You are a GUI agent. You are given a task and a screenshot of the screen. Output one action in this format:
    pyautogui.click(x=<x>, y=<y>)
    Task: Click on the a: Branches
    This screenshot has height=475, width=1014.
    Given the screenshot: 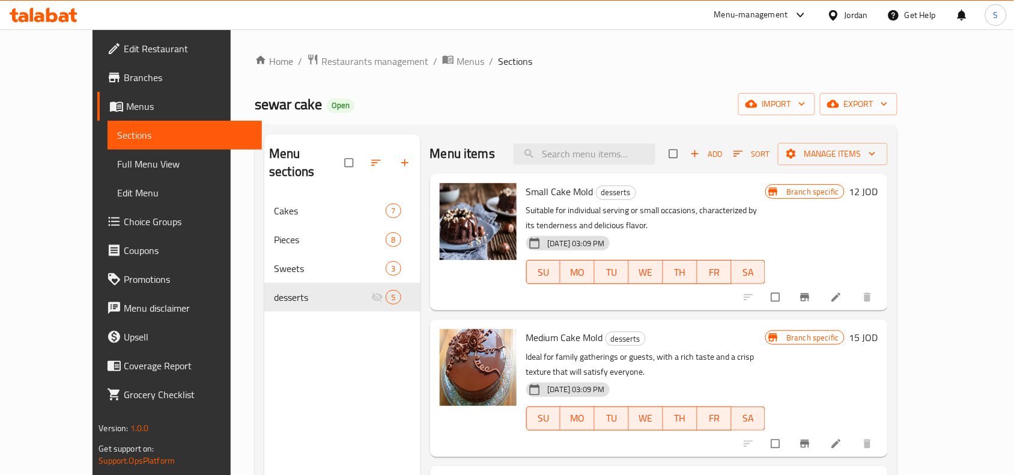 What is the action you would take?
    pyautogui.click(x=180, y=77)
    